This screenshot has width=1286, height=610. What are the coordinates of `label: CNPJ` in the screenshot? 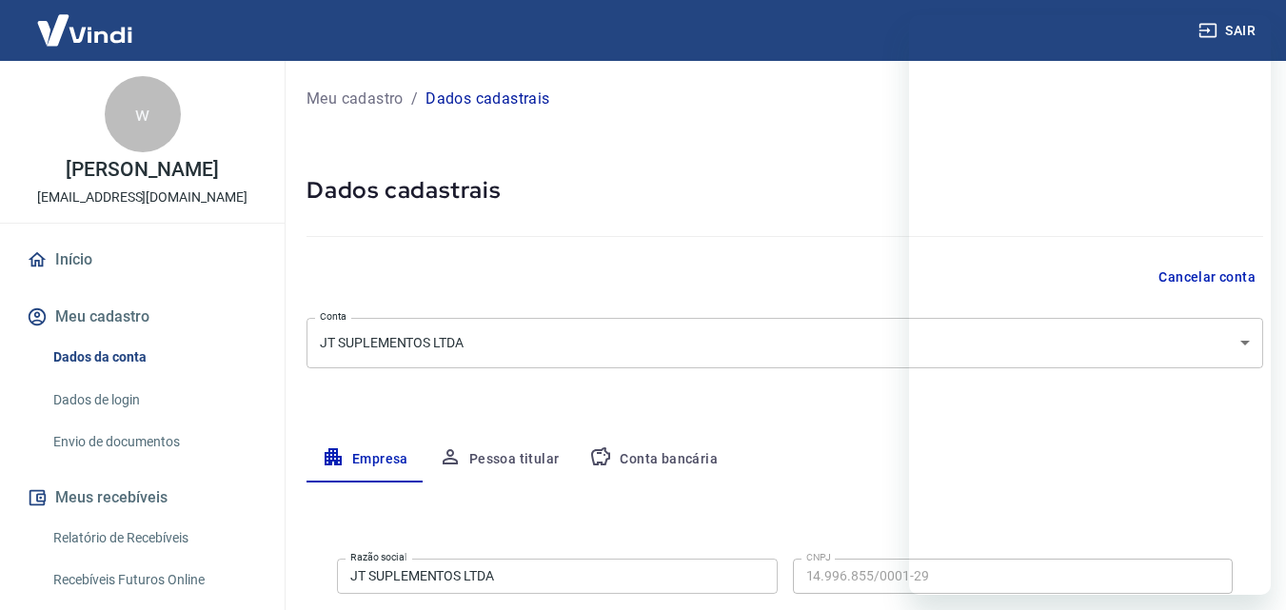 It's located at (819, 557).